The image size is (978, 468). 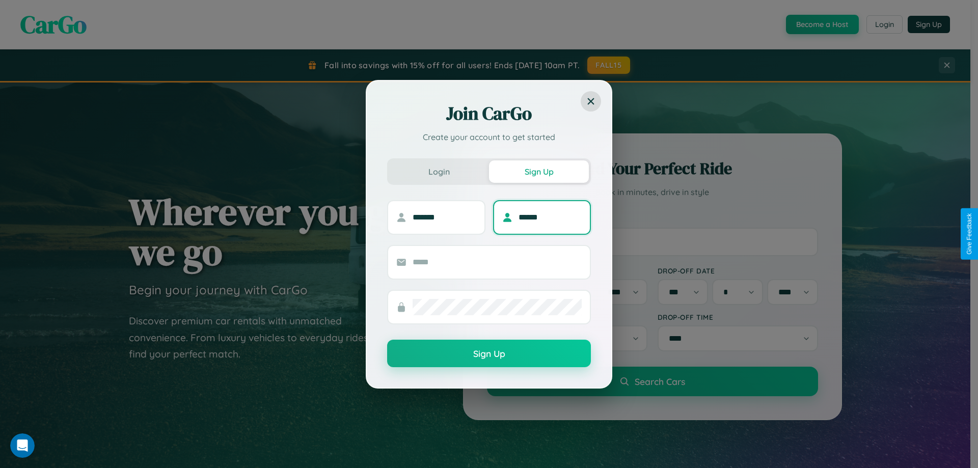 What do you see at coordinates (970, 234) in the screenshot?
I see `div: Give Feedback` at bounding box center [970, 234].